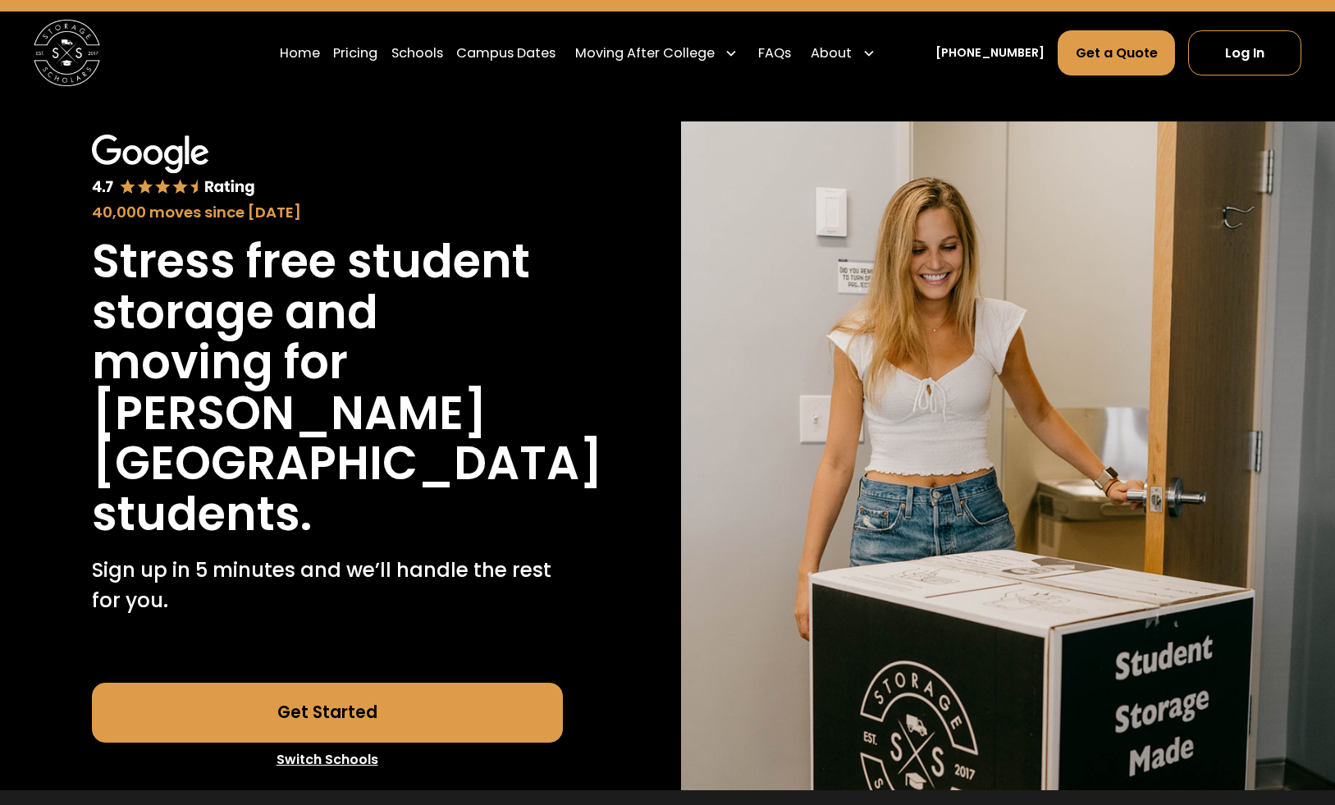 This screenshot has width=1335, height=805. What do you see at coordinates (202, 514) in the screenshot?
I see `h1: students.` at bounding box center [202, 514].